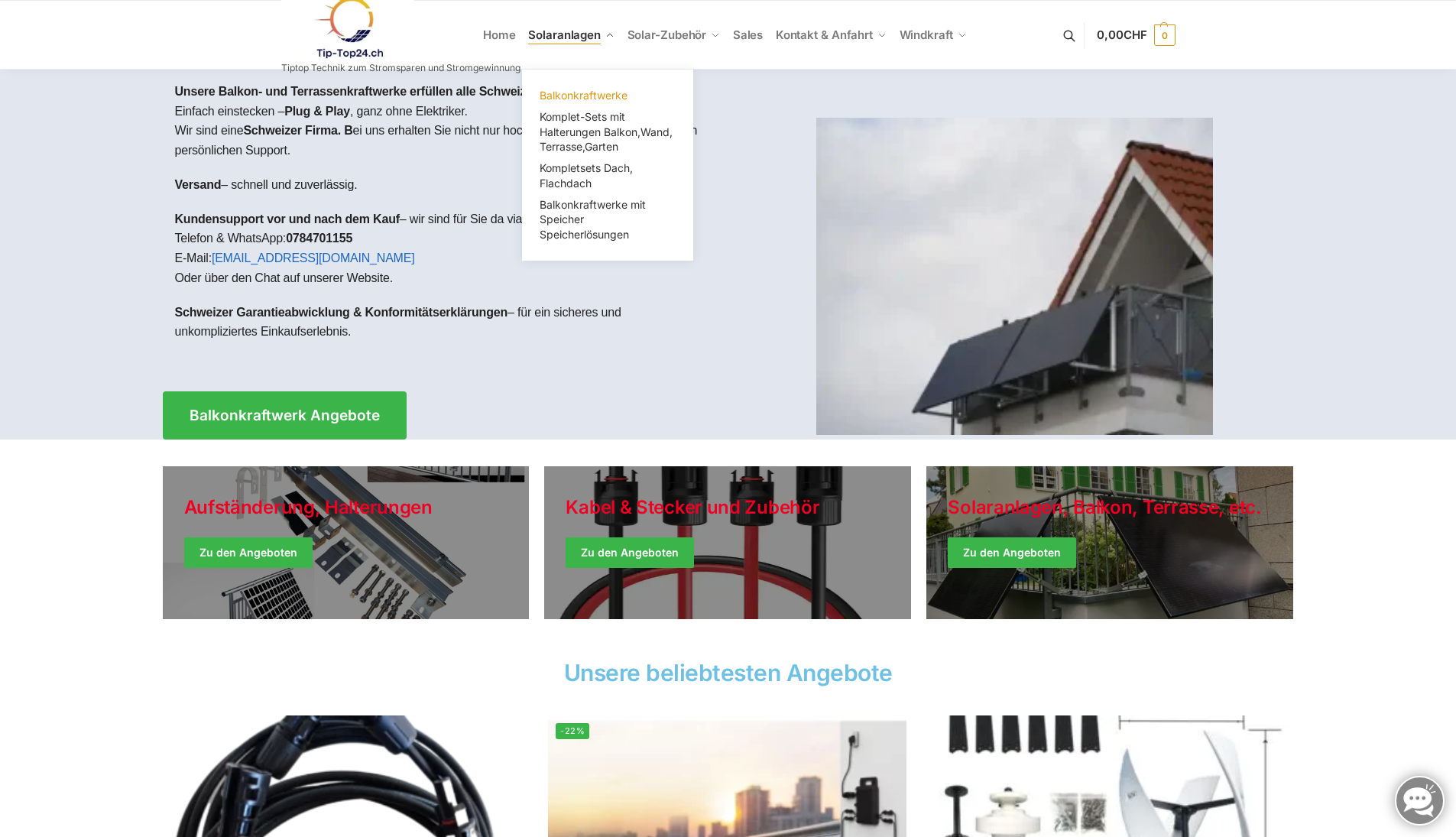 The height and width of the screenshot is (837, 1456). I want to click on div: Einfach einstecken – , ganz ohne Elektriker., so click(446, 219).